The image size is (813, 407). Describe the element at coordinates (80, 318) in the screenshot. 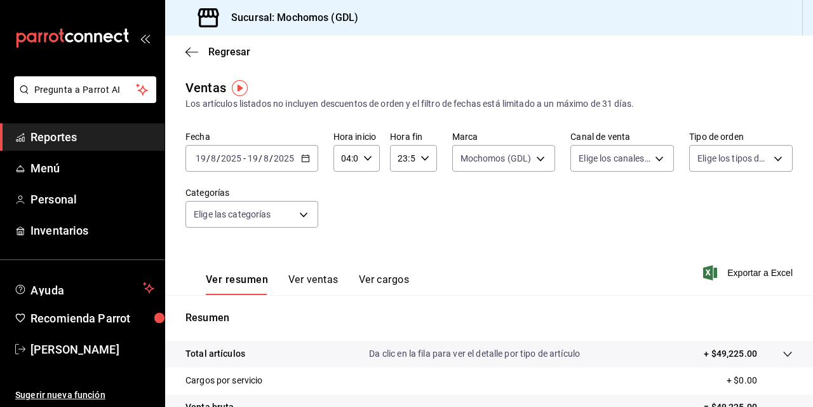

I see `font: Recomienda Parrot` at that location.